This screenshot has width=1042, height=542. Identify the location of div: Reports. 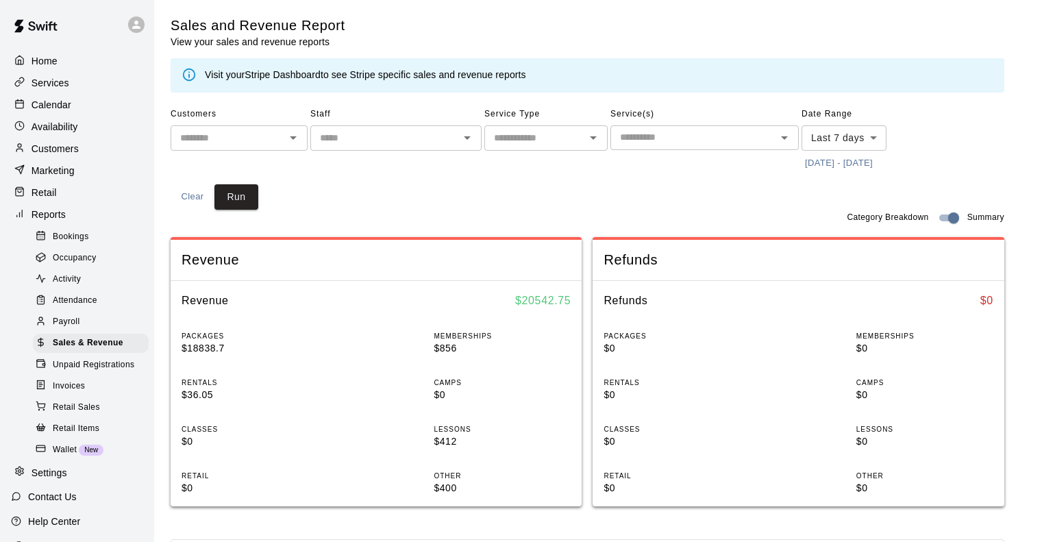
(77, 214).